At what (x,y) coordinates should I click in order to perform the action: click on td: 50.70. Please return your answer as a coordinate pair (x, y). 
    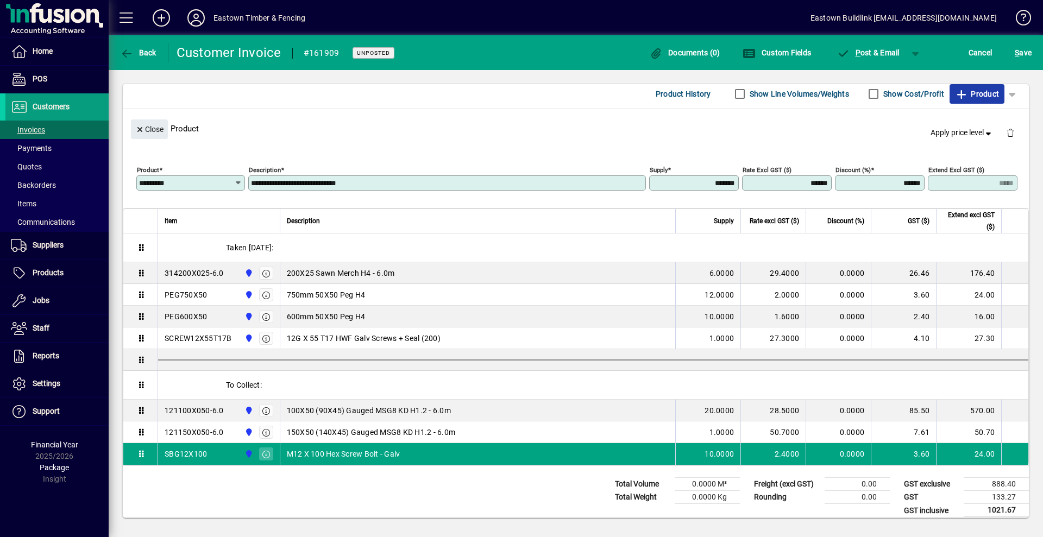
    Looking at the image, I should click on (968, 432).